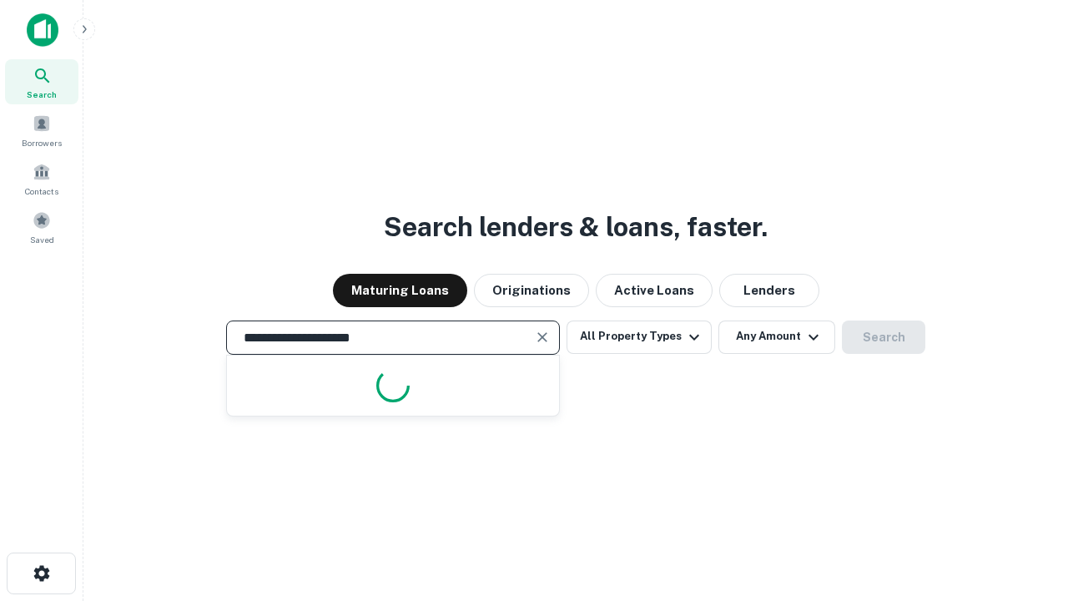  What do you see at coordinates (42, 191) in the screenshot?
I see `span: Contacts` at bounding box center [42, 191].